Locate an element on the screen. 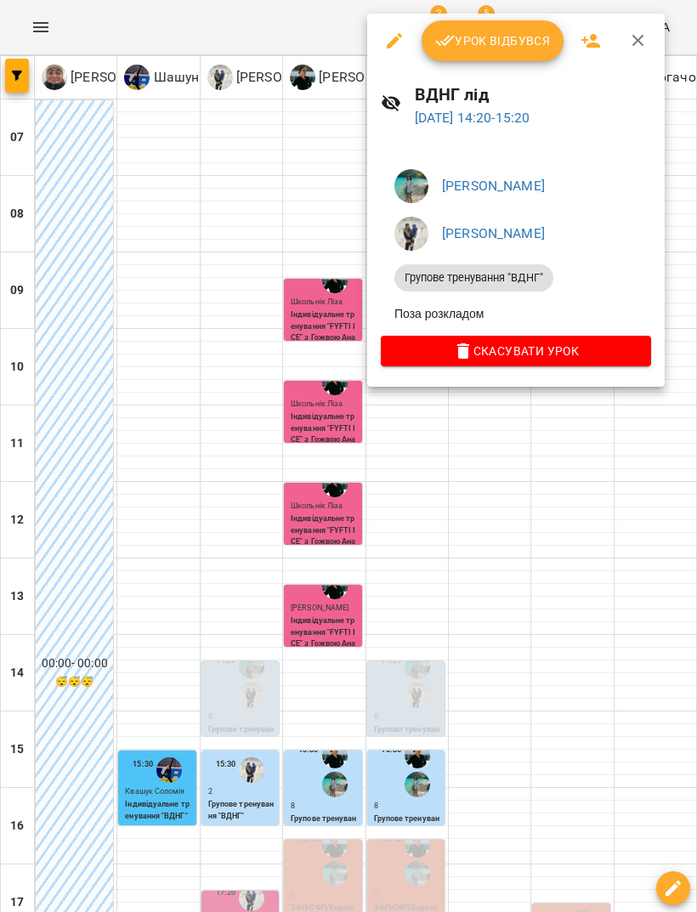 This screenshot has height=912, width=697. h6: ВДНГ лід is located at coordinates (533, 94).